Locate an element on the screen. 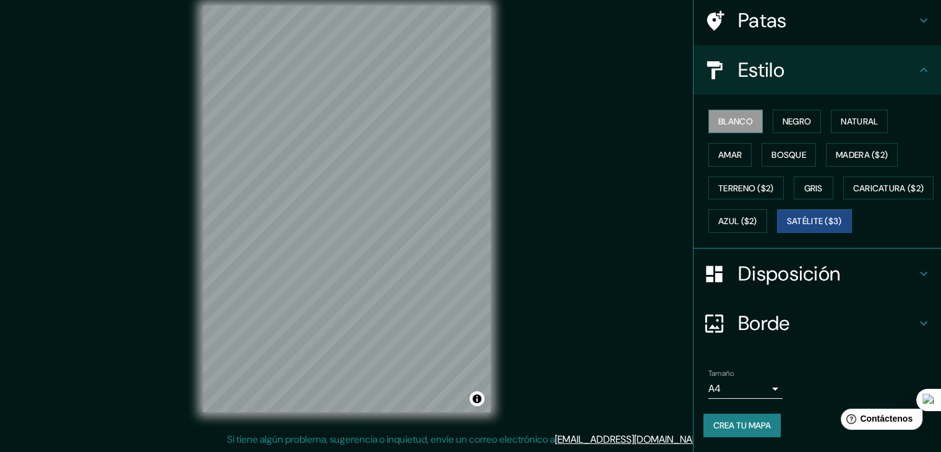 This screenshot has width=941, height=452. font: Disposición is located at coordinates (789, 273).